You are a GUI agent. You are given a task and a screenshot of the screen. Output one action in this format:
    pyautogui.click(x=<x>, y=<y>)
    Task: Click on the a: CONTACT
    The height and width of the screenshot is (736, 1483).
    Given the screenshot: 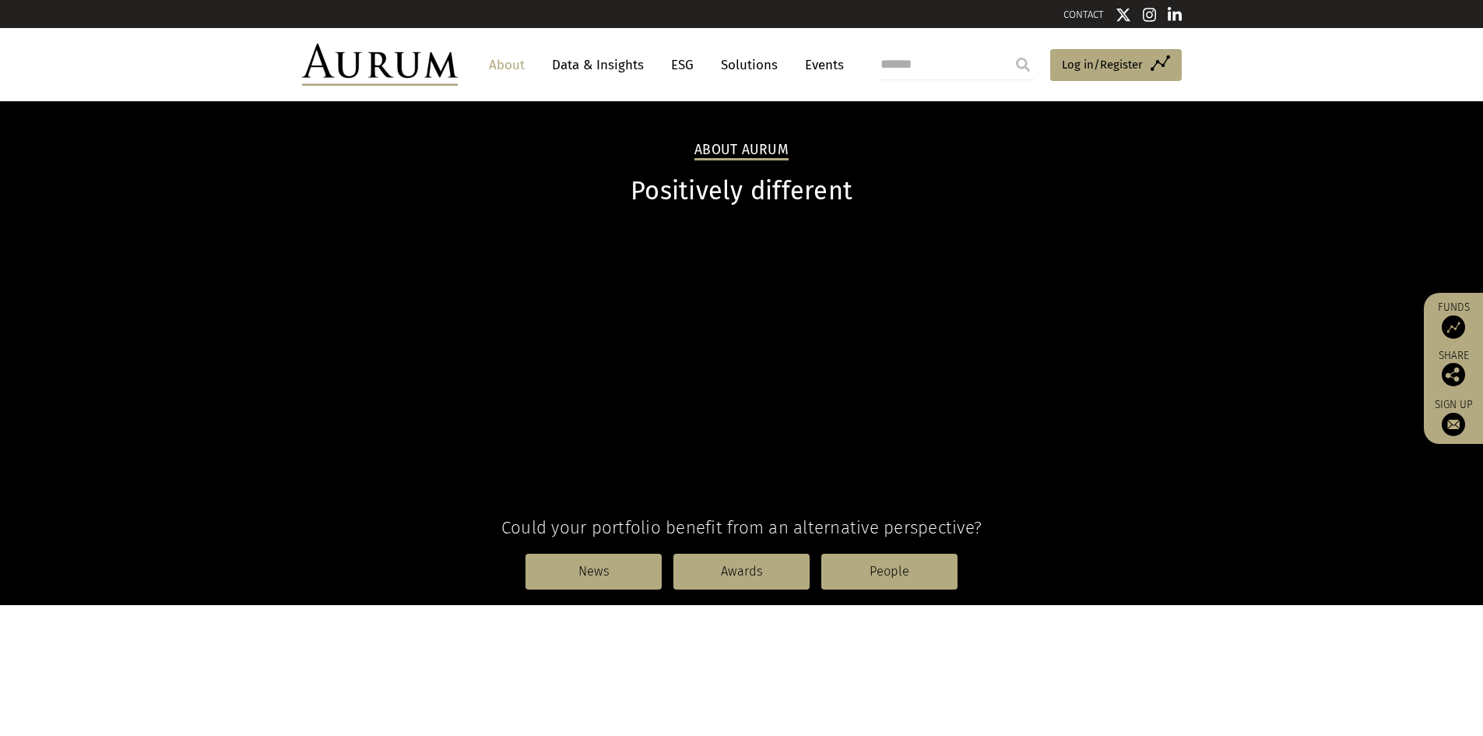 What is the action you would take?
    pyautogui.click(x=1084, y=14)
    